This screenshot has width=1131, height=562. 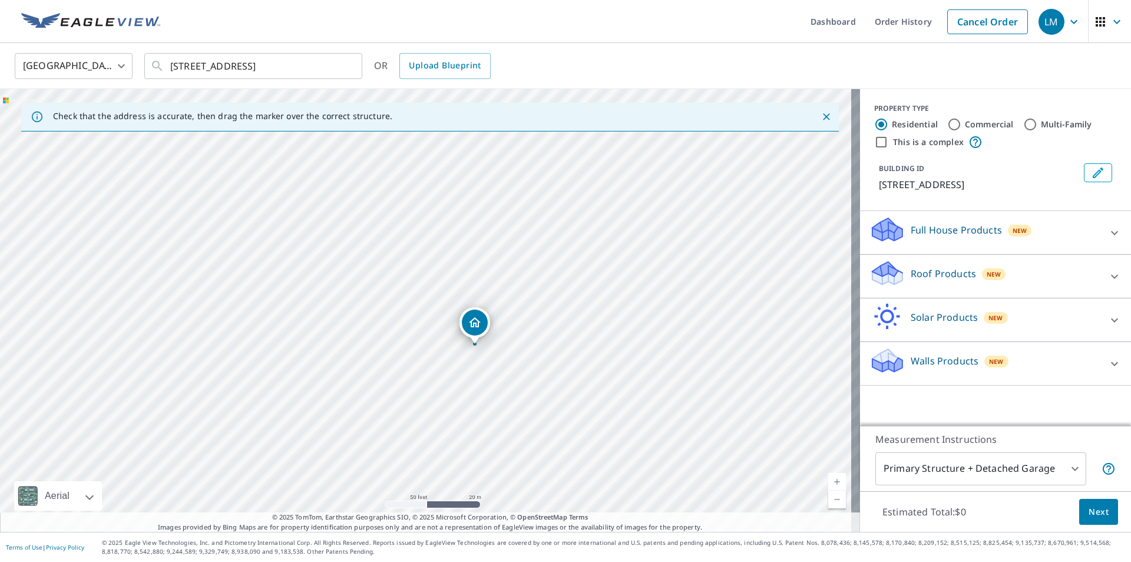 I want to click on div: OR, so click(x=433, y=66).